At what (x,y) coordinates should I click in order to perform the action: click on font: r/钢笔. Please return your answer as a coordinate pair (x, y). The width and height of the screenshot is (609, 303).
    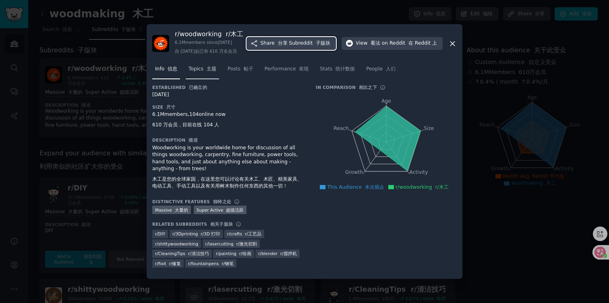
    Looking at the image, I should click on (228, 264).